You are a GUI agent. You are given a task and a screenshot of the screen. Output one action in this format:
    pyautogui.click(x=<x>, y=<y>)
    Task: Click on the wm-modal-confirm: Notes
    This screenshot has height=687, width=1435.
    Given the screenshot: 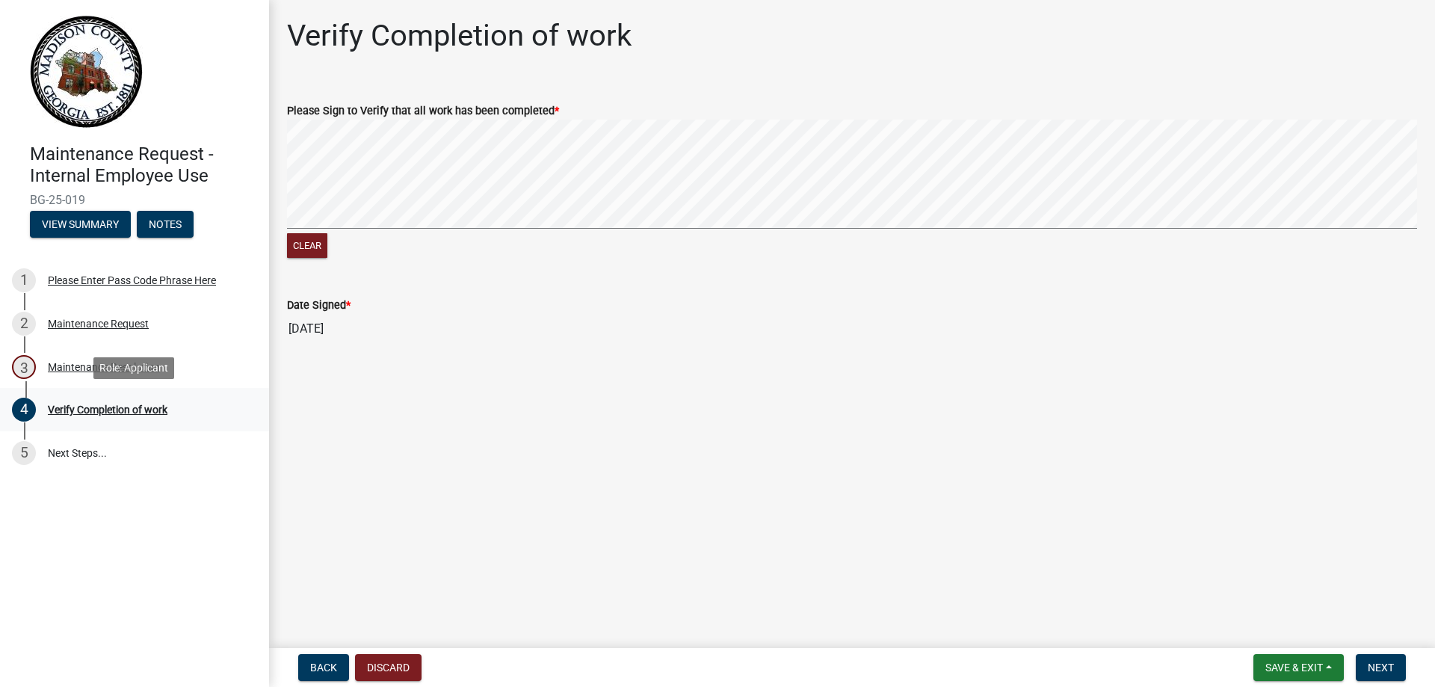 What is the action you would take?
    pyautogui.click(x=165, y=225)
    